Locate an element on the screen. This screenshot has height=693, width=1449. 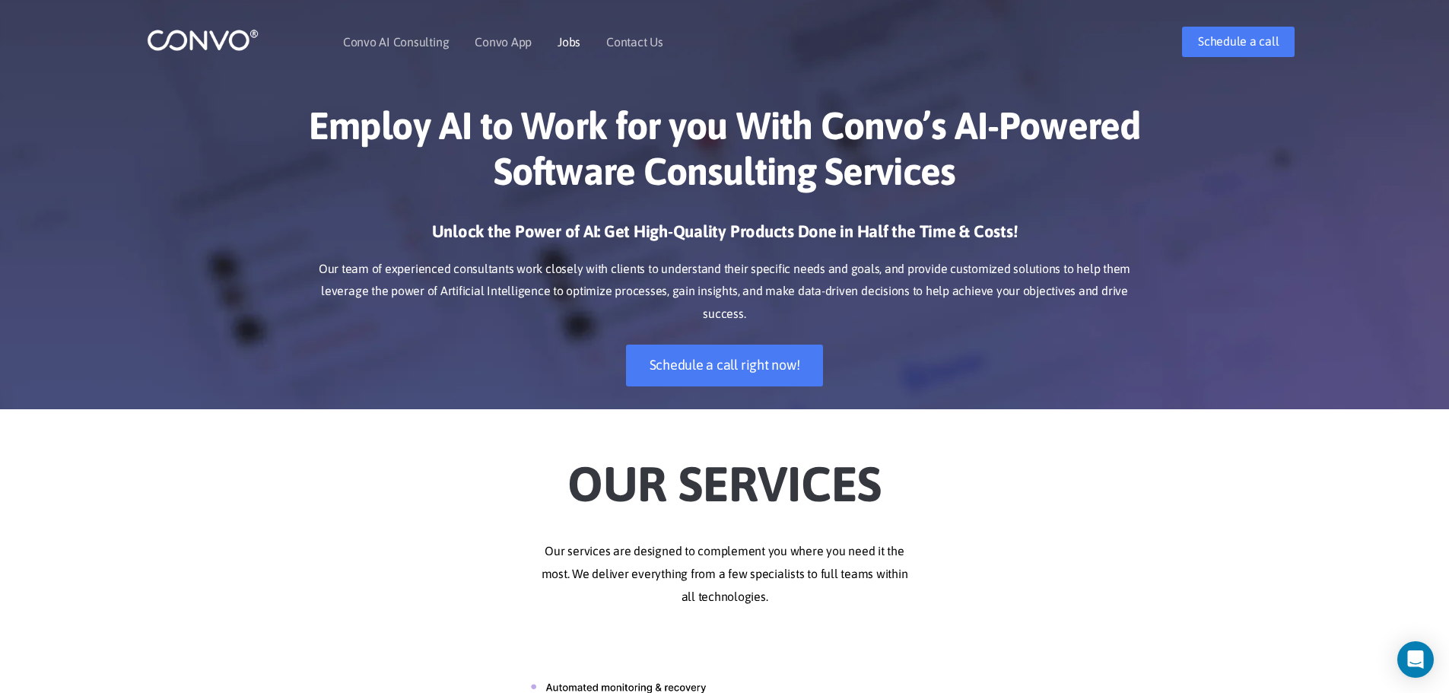
h1: Employ AI to Work for you With Convo’s AI-Powered Software Consulting Services is located at coordinates (725, 154).